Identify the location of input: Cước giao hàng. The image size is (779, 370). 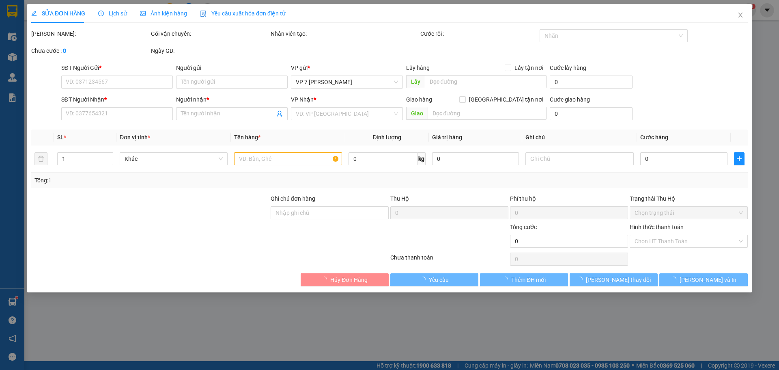
(591, 114).